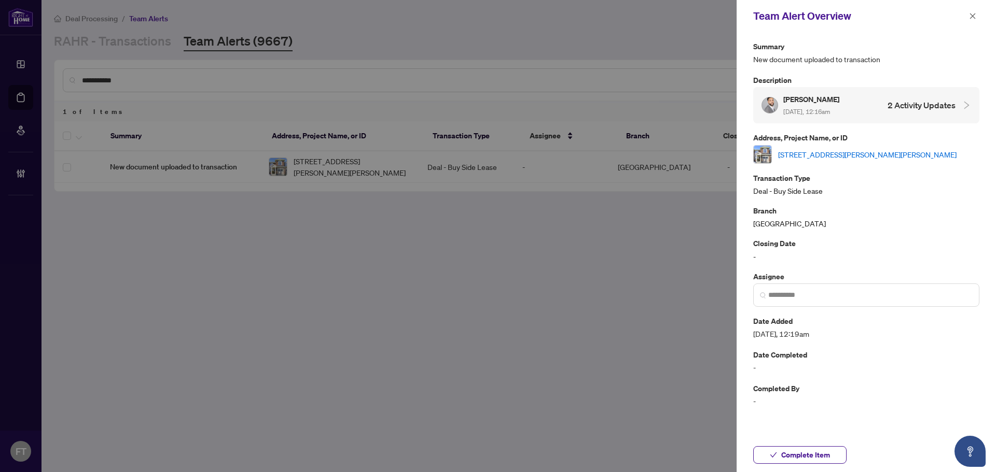 The image size is (996, 472). Describe the element at coordinates (800, 455) in the screenshot. I see `button: Complete Item` at that location.